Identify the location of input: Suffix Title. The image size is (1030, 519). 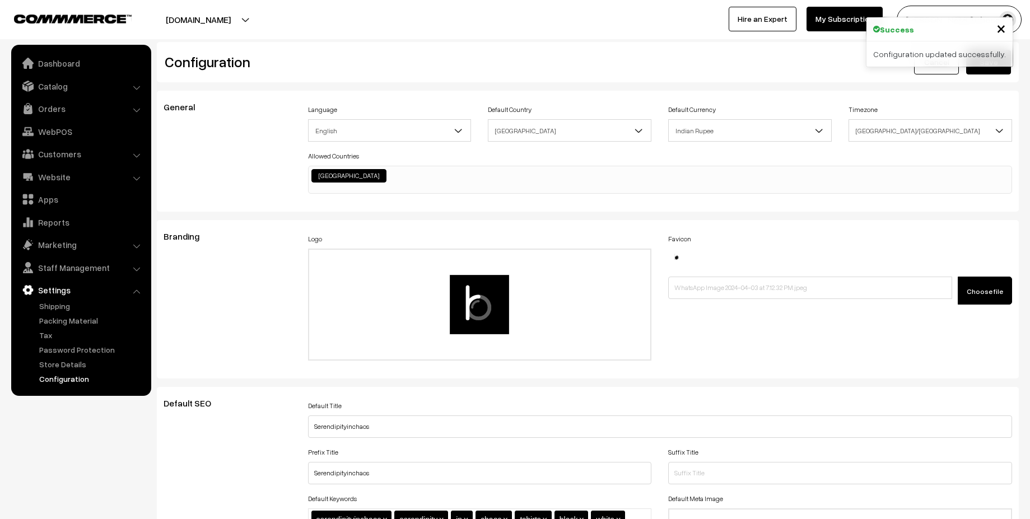
(840, 473).